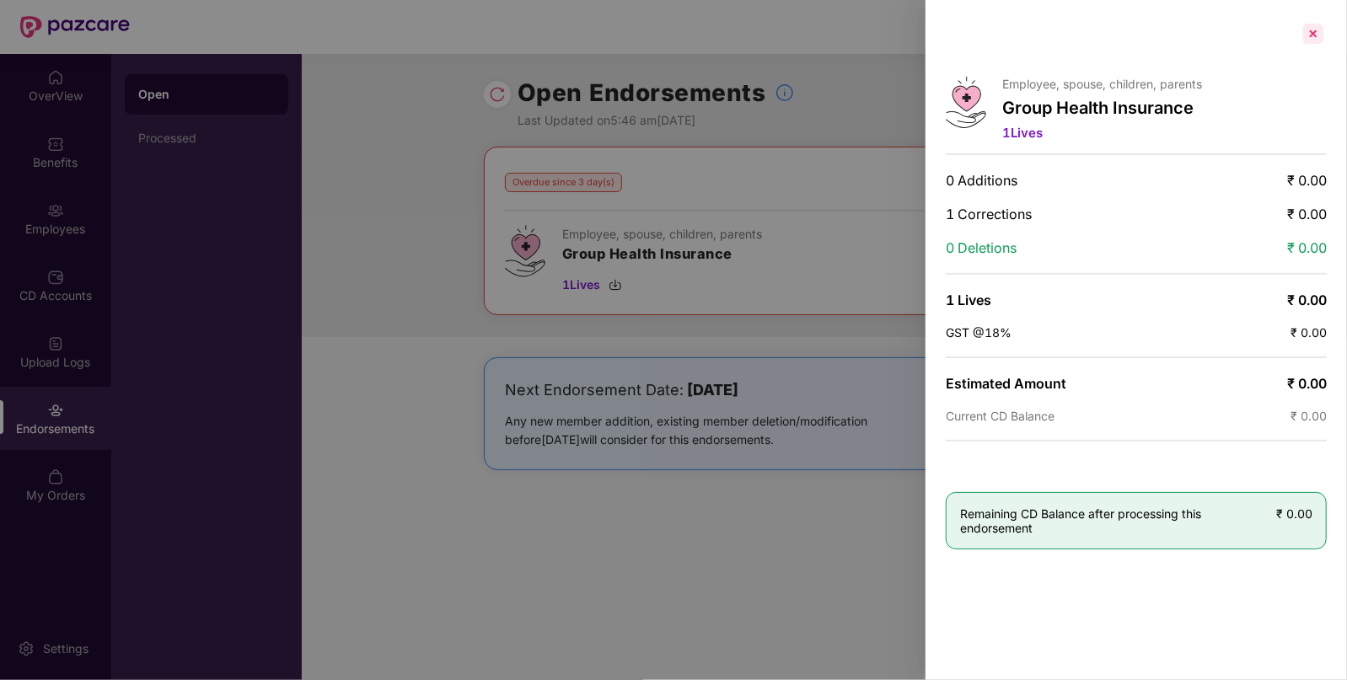  Describe the element at coordinates (988, 214) in the screenshot. I see `span: 1 Corrections` at that location.